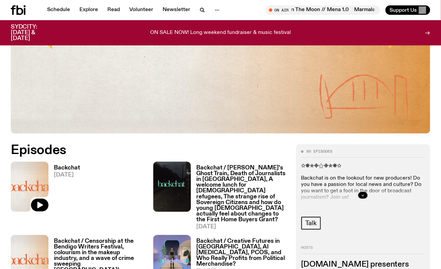 This screenshot has height=269, width=441. What do you see at coordinates (407, 10) in the screenshot?
I see `button: Support Us` at bounding box center [407, 10].